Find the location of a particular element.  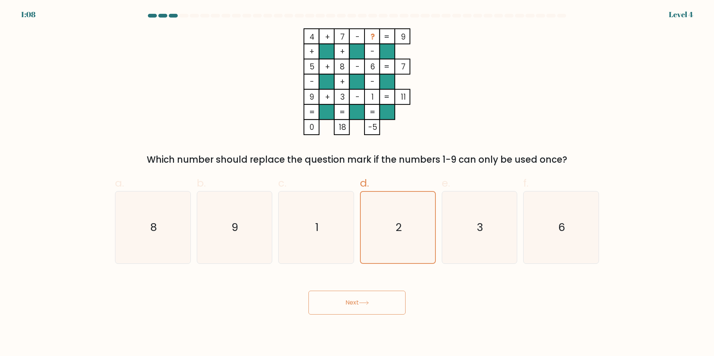

text: 6 is located at coordinates (562, 227).